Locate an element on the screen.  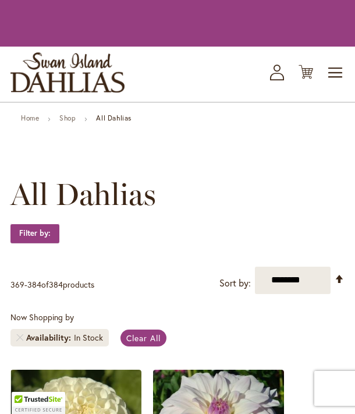
span: All Dahlias is located at coordinates (83, 194).